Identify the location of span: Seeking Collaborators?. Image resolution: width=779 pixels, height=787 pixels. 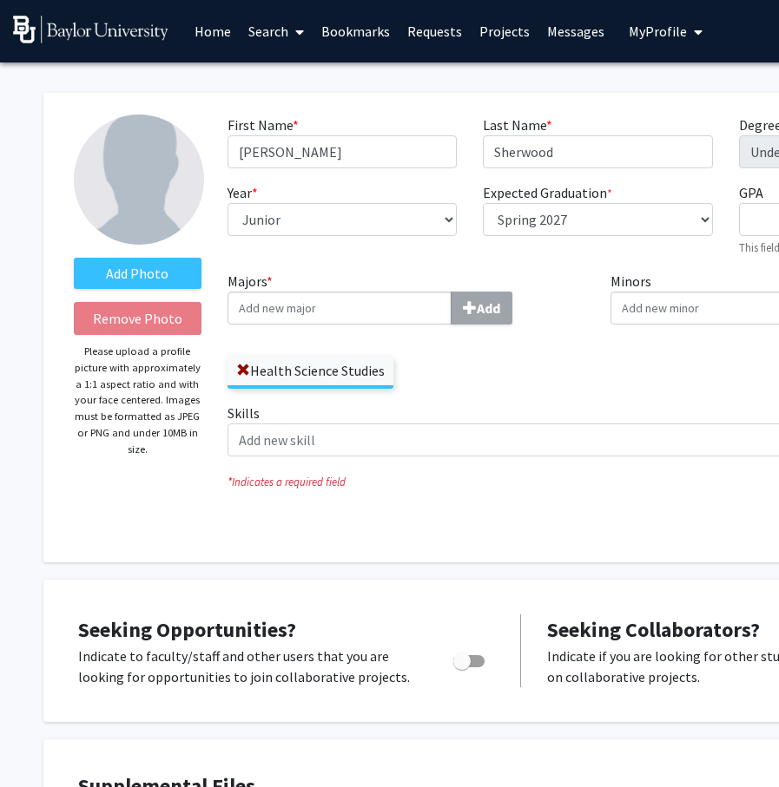
(653, 629).